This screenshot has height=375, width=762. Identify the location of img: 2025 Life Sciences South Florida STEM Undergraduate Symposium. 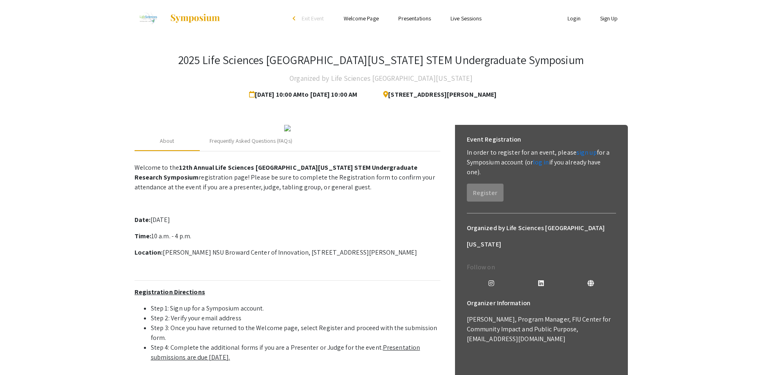
(148, 18).